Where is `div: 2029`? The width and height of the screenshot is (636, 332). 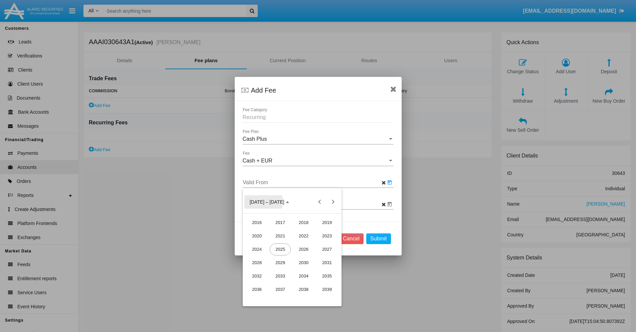 div: 2029 is located at coordinates (280, 262).